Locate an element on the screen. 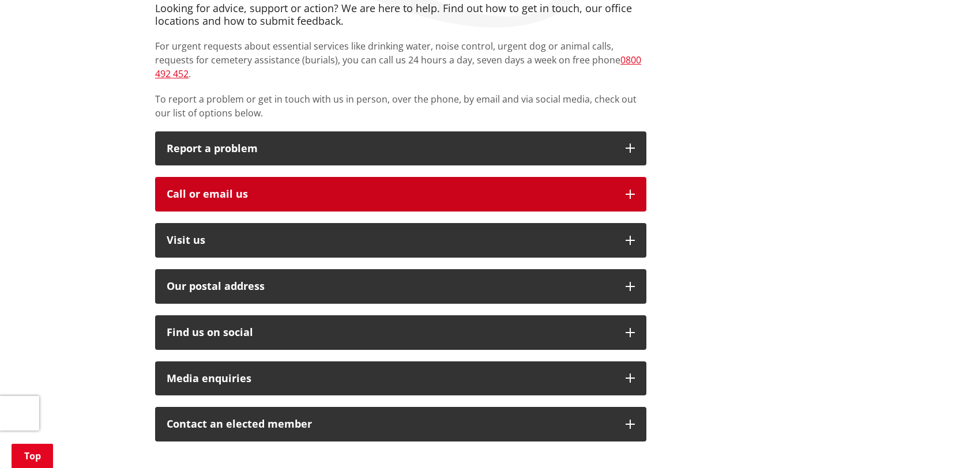  a: Top is located at coordinates (32, 456).